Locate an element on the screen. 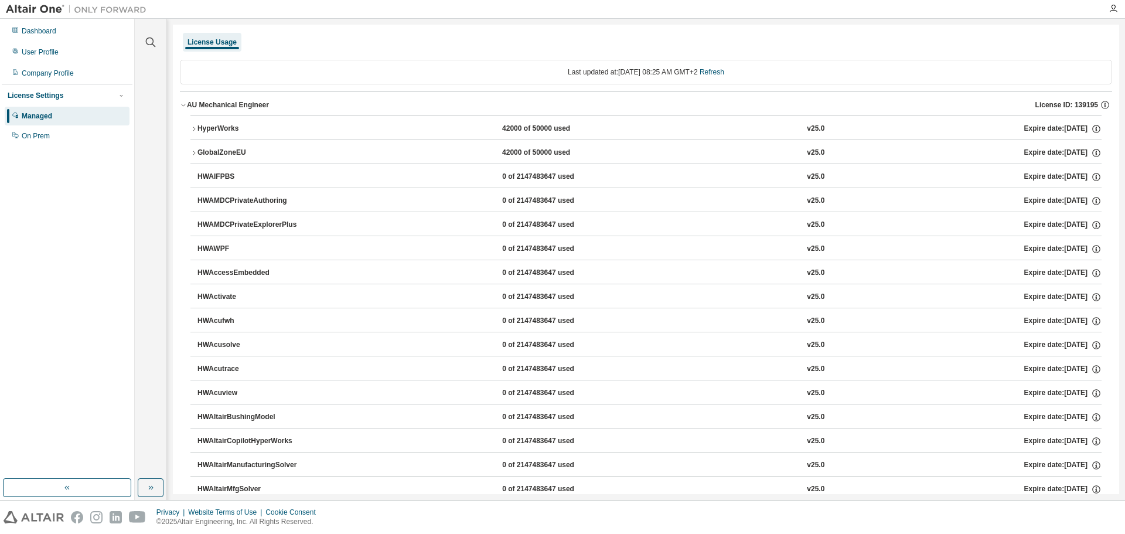 The image size is (1125, 534). div: On Prem is located at coordinates (36, 136).